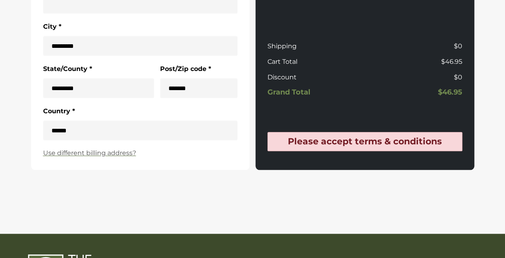  Describe the element at coordinates (140, 153) in the screenshot. I see `a: Use different billing address?` at that location.